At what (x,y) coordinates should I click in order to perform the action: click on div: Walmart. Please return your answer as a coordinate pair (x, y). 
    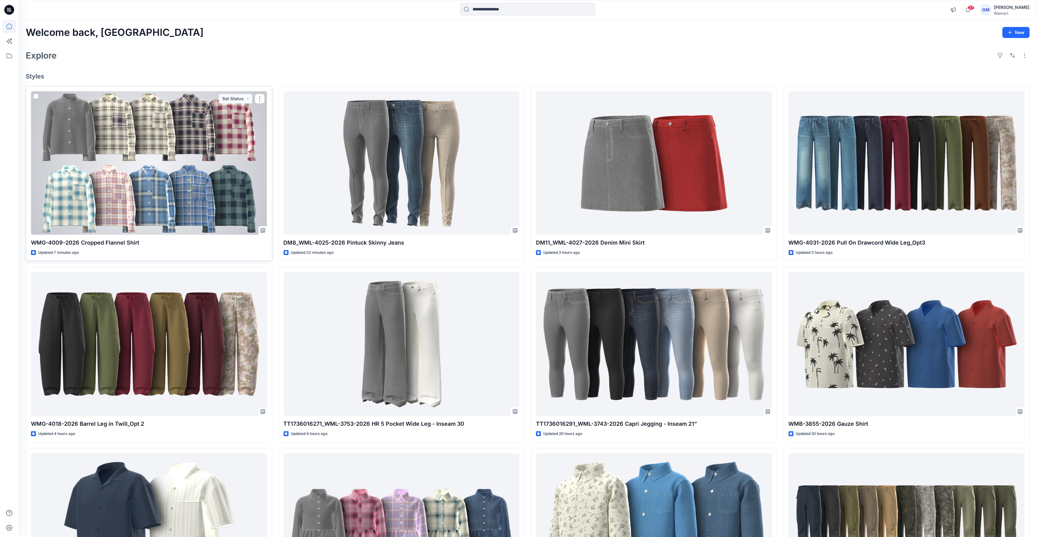
    Looking at the image, I should click on (1012, 13).